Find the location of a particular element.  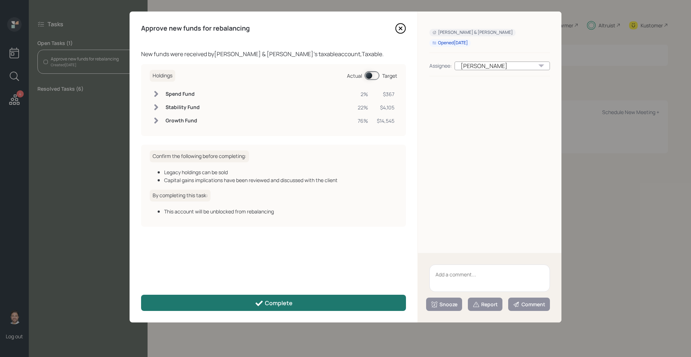

button: Comment is located at coordinates (529, 304).